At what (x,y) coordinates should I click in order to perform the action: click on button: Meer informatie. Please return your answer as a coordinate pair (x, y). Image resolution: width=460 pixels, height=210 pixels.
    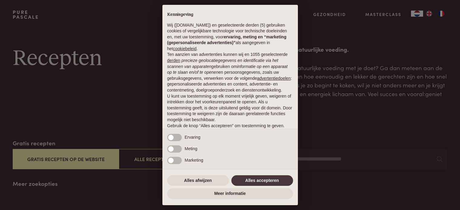
    Looking at the image, I should click on (230, 194).